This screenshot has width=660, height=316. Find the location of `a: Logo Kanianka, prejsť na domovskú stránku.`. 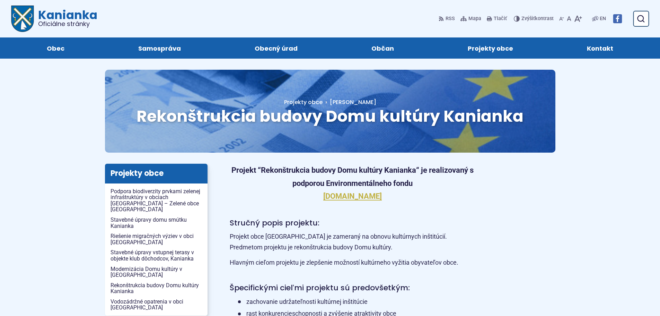

a: Logo Kanianka, prejsť na domovskú stránku. is located at coordinates (54, 19).